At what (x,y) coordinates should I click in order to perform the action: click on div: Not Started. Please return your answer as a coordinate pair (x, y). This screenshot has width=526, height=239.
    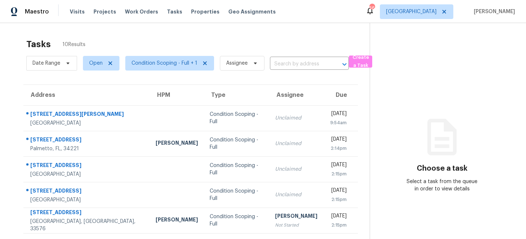
    Looking at the image, I should click on (296, 225).